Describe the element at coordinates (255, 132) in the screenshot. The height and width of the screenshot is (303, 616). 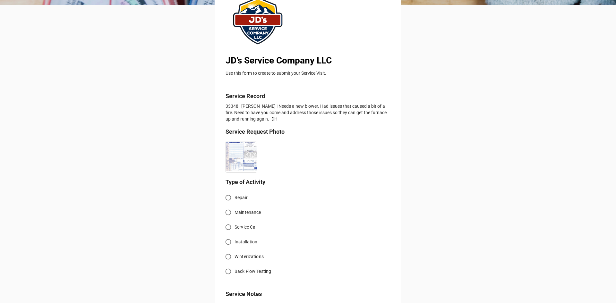
I see `b: Service Request Photo` at that location.